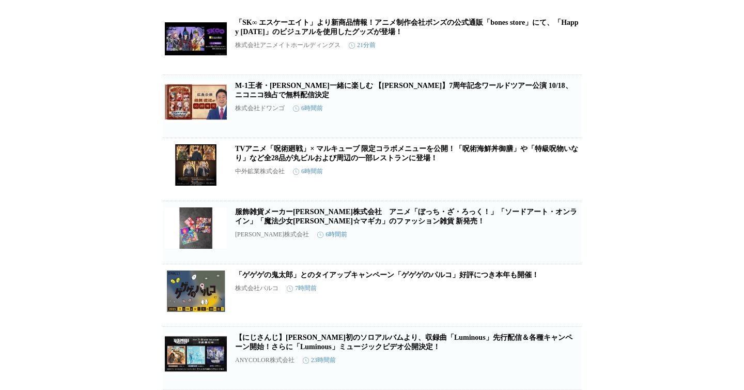 The image size is (744, 390). I want to click on time: 21分前, so click(362, 45).